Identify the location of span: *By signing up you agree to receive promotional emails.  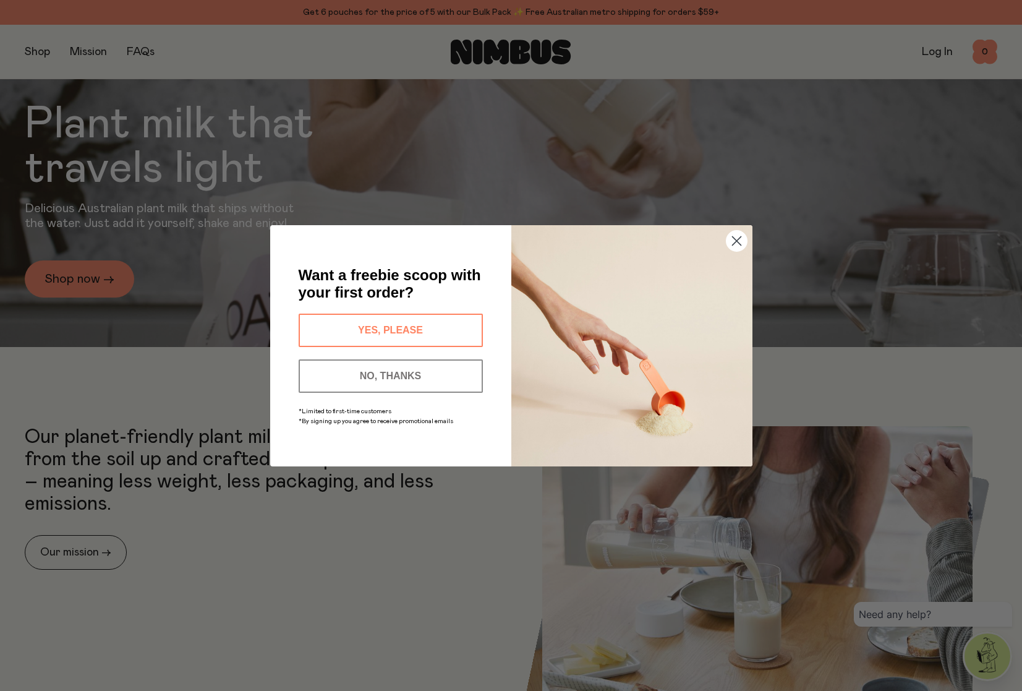
(376, 421).